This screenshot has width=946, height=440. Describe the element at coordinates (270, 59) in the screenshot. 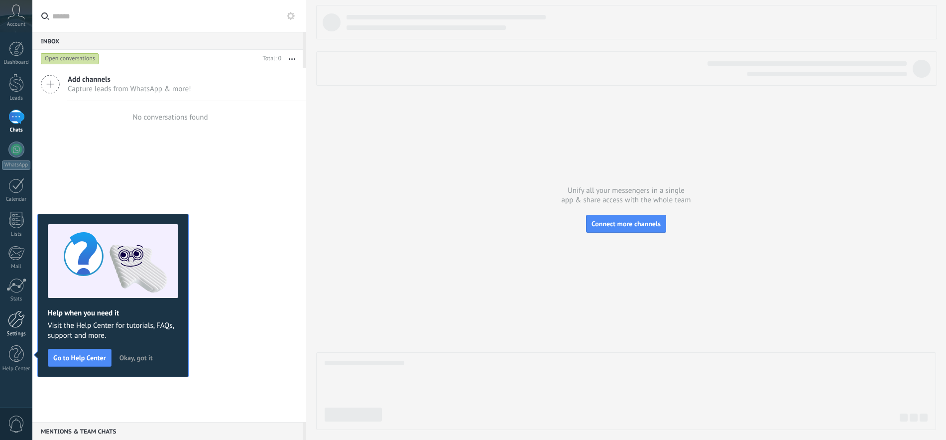

I see `div: Total: 0` at that location.